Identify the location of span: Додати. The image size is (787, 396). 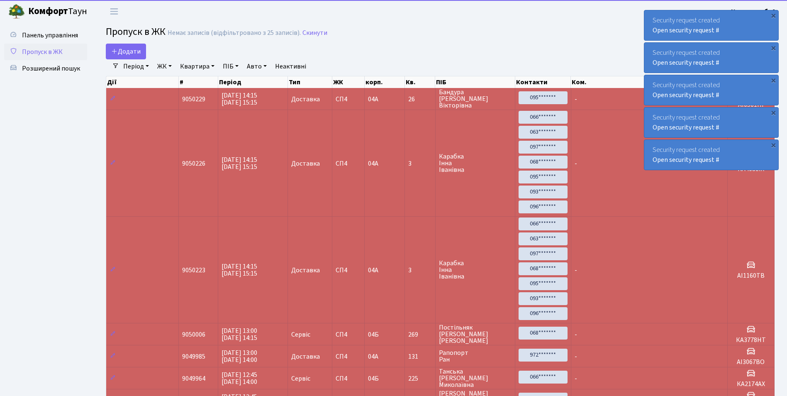
(126, 51).